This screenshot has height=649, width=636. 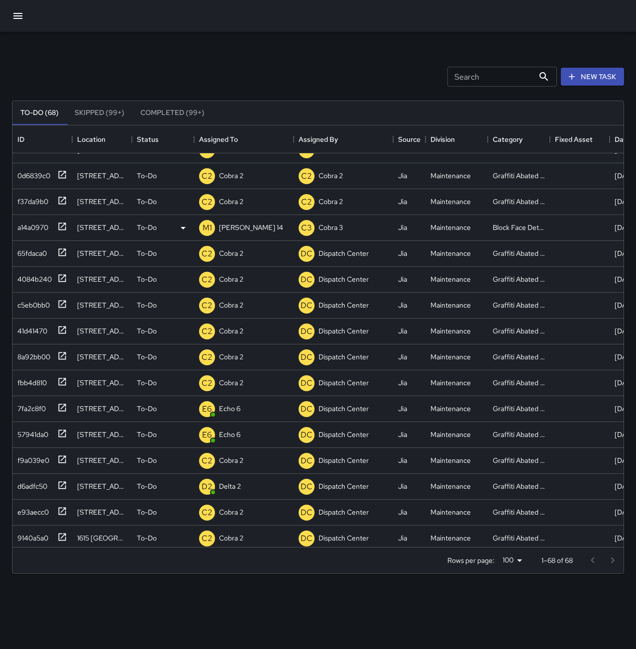 I want to click on div: 0d6839c0, so click(x=32, y=174).